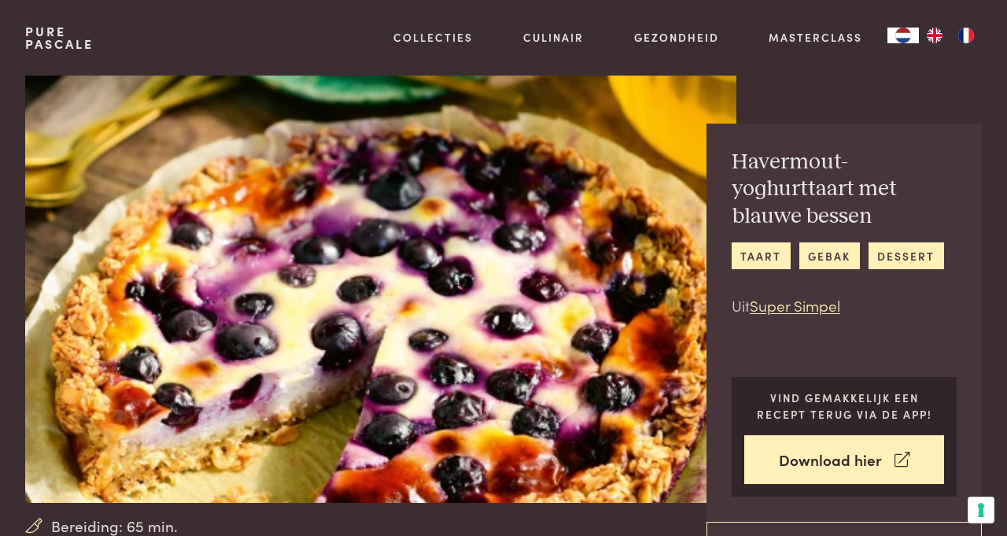 This screenshot has height=536, width=1007. What do you see at coordinates (829, 255) in the screenshot?
I see `a: gebak` at bounding box center [829, 255].